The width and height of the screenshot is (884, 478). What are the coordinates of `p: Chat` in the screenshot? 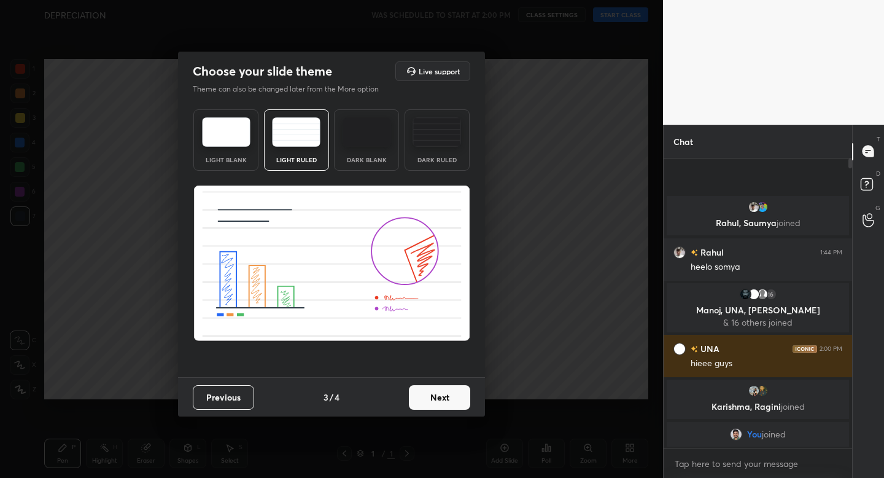 It's located at (684, 141).